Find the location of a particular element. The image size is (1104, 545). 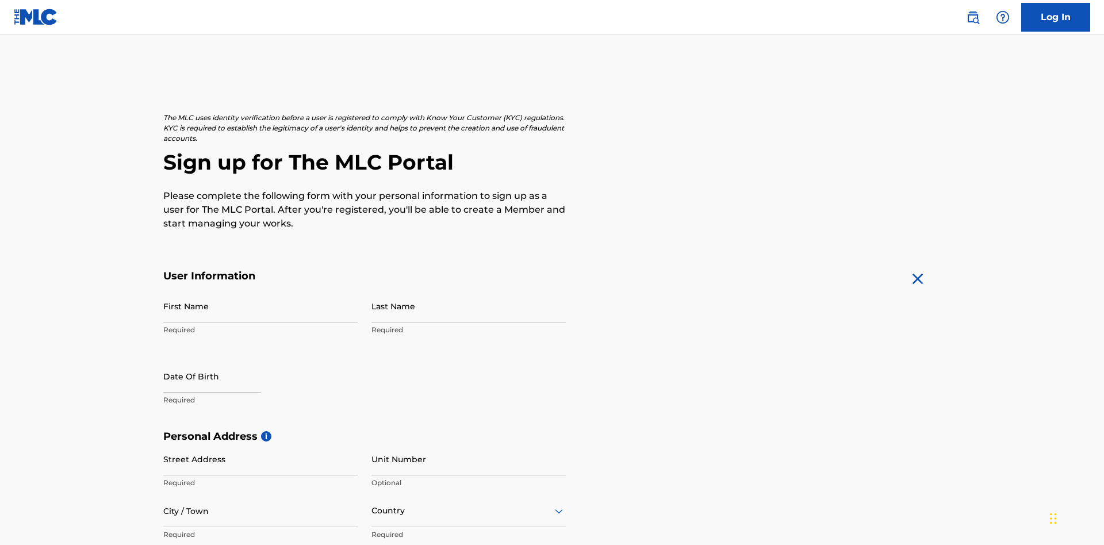

p: Please complete the following form with your personal information to sign up as a user for The ML... is located at coordinates (364, 210).